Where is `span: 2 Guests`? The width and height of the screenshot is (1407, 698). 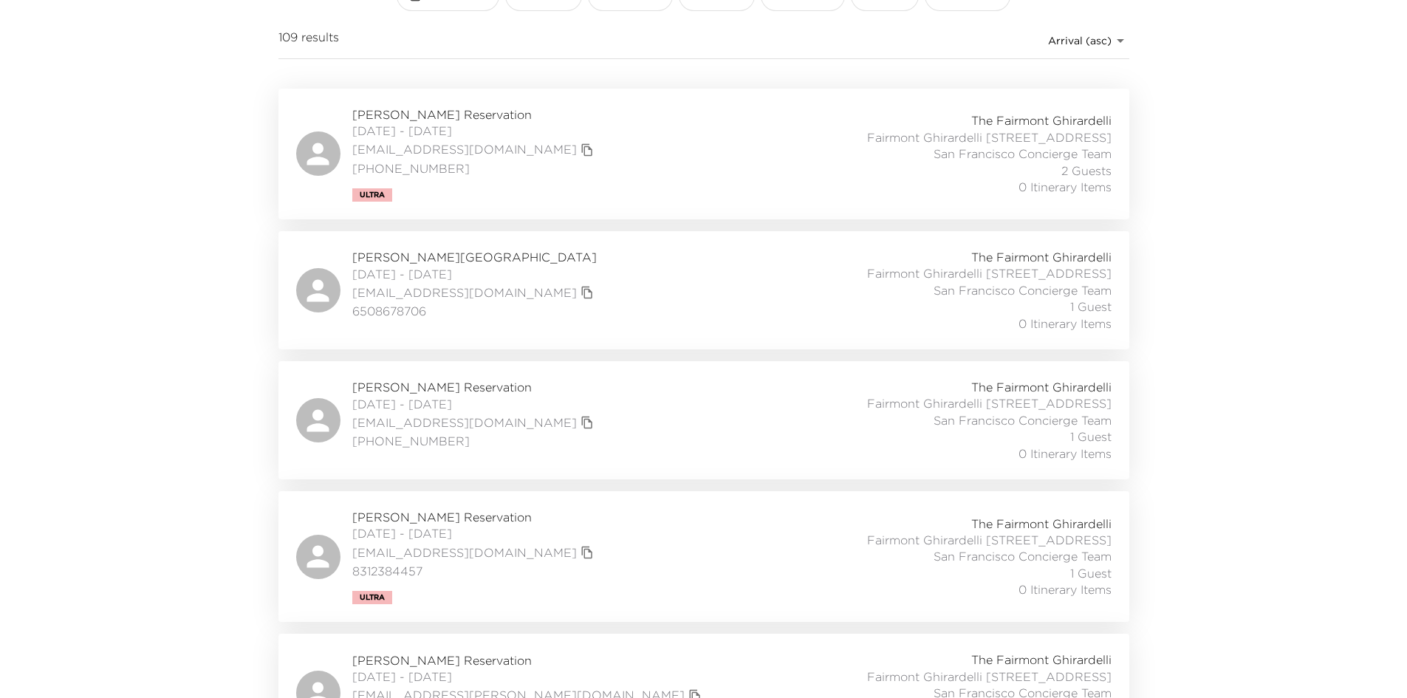
span: 2 Guests is located at coordinates (1087, 171).